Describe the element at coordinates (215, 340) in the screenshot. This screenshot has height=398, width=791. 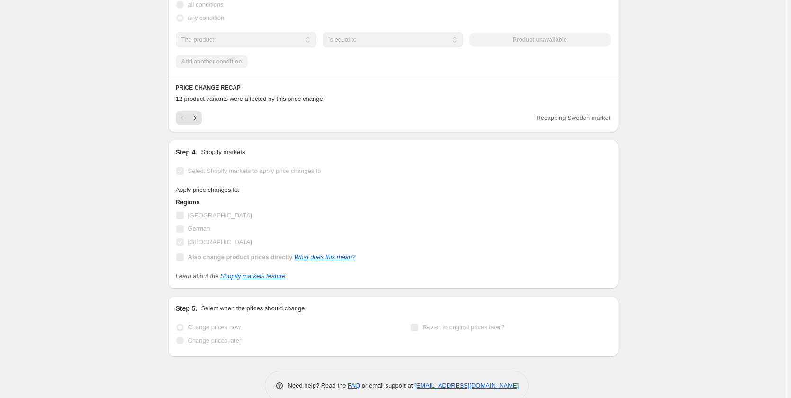
I see `span: Change prices later` at that location.